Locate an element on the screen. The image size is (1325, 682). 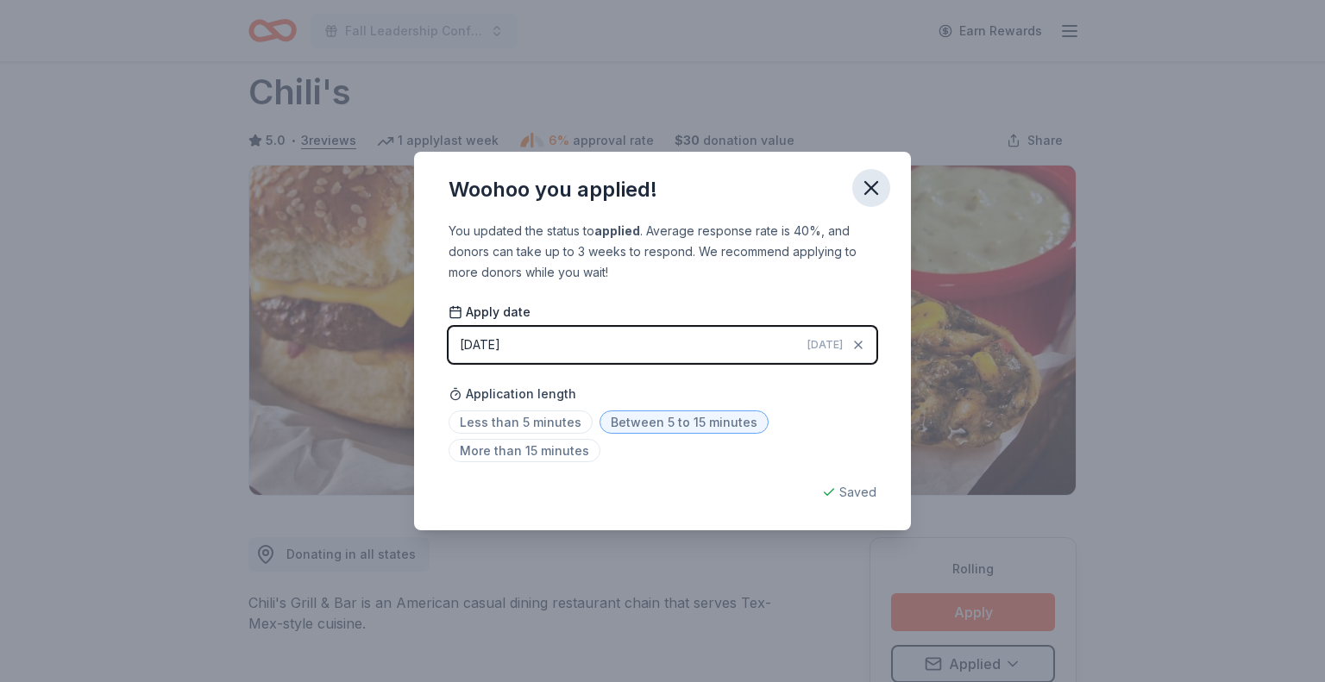
span: Between 5 to 15 minutes is located at coordinates (684, 422).